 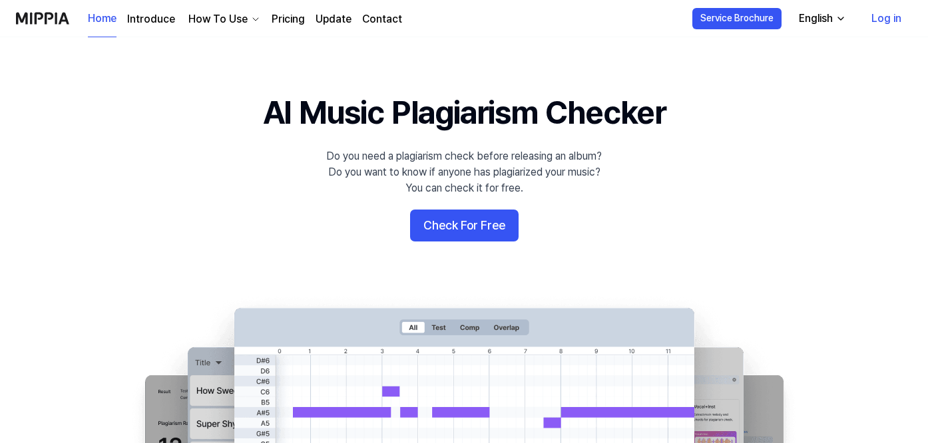 I want to click on h1: AI Music Plagiarism Checker, so click(x=464, y=112).